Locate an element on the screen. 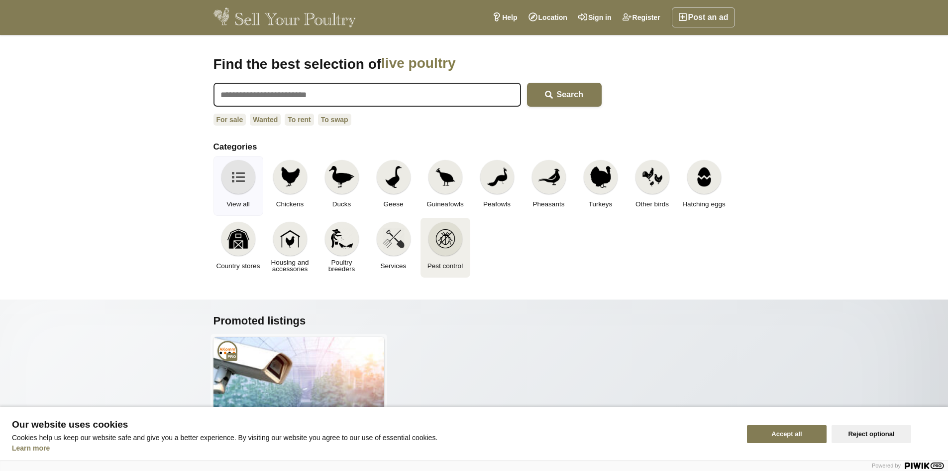 The width and height of the screenshot is (948, 471). a: Turkeys Turkeys is located at coordinates (601, 186).